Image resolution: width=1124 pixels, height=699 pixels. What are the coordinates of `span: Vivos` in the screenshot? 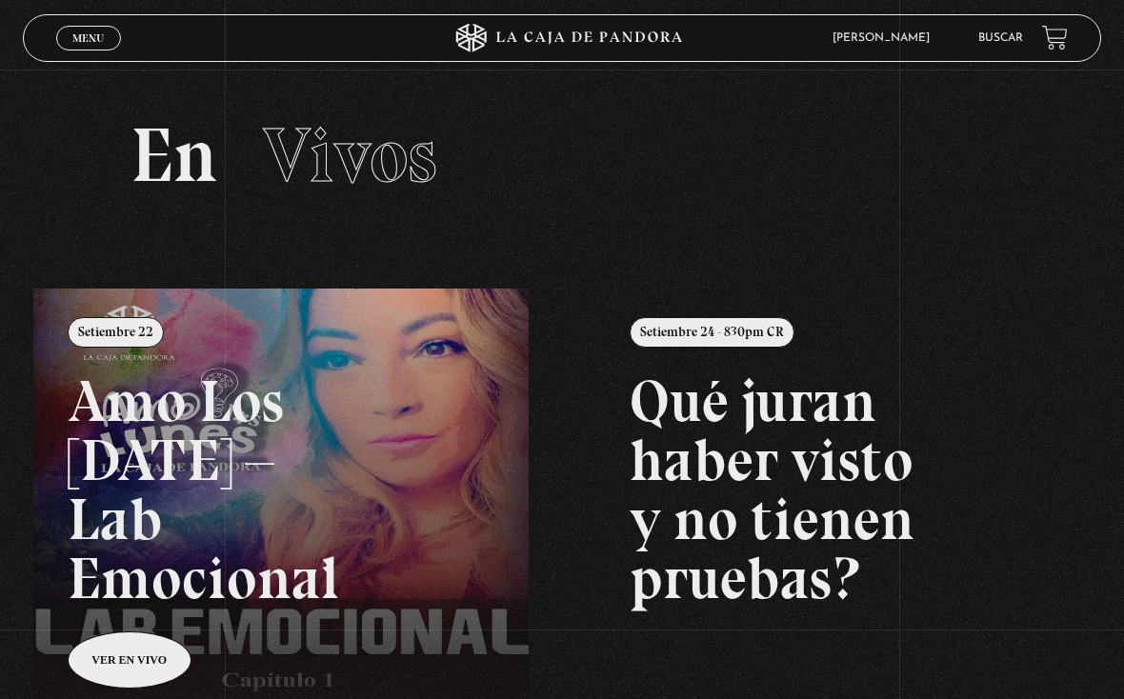 It's located at (350, 155).